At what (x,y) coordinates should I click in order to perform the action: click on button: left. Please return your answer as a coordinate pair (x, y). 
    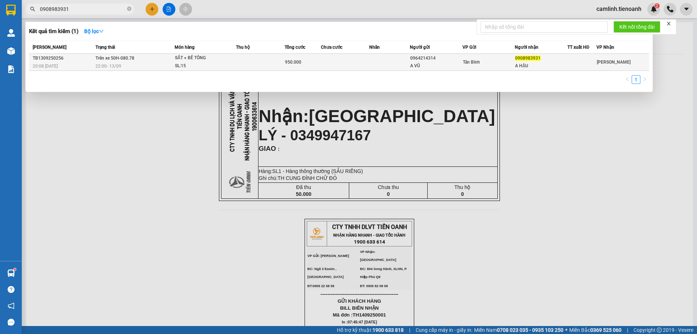
    Looking at the image, I should click on (627, 80).